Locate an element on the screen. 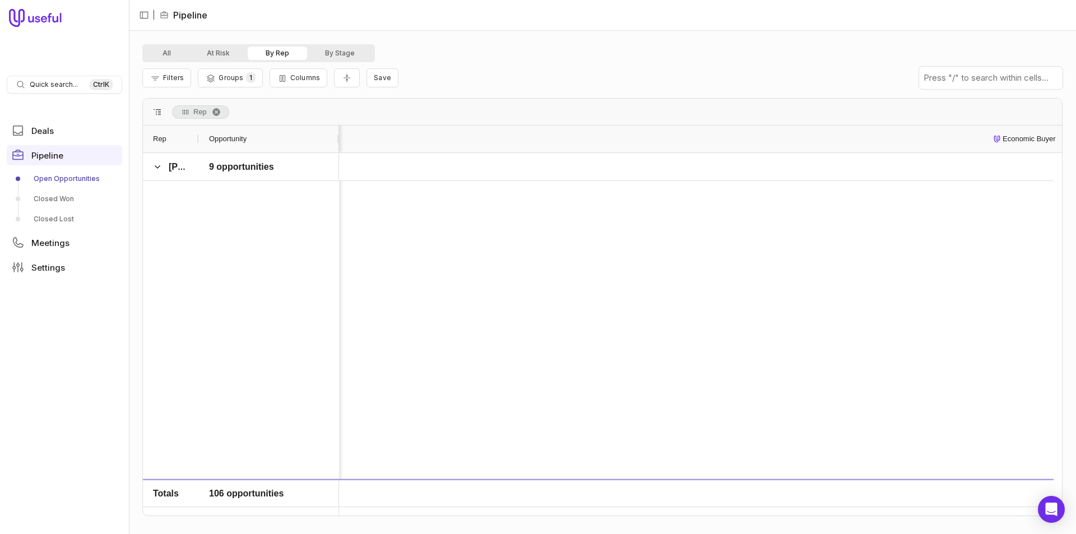 The width and height of the screenshot is (1076, 534). span: Economic Buyer is located at coordinates (1029, 139).